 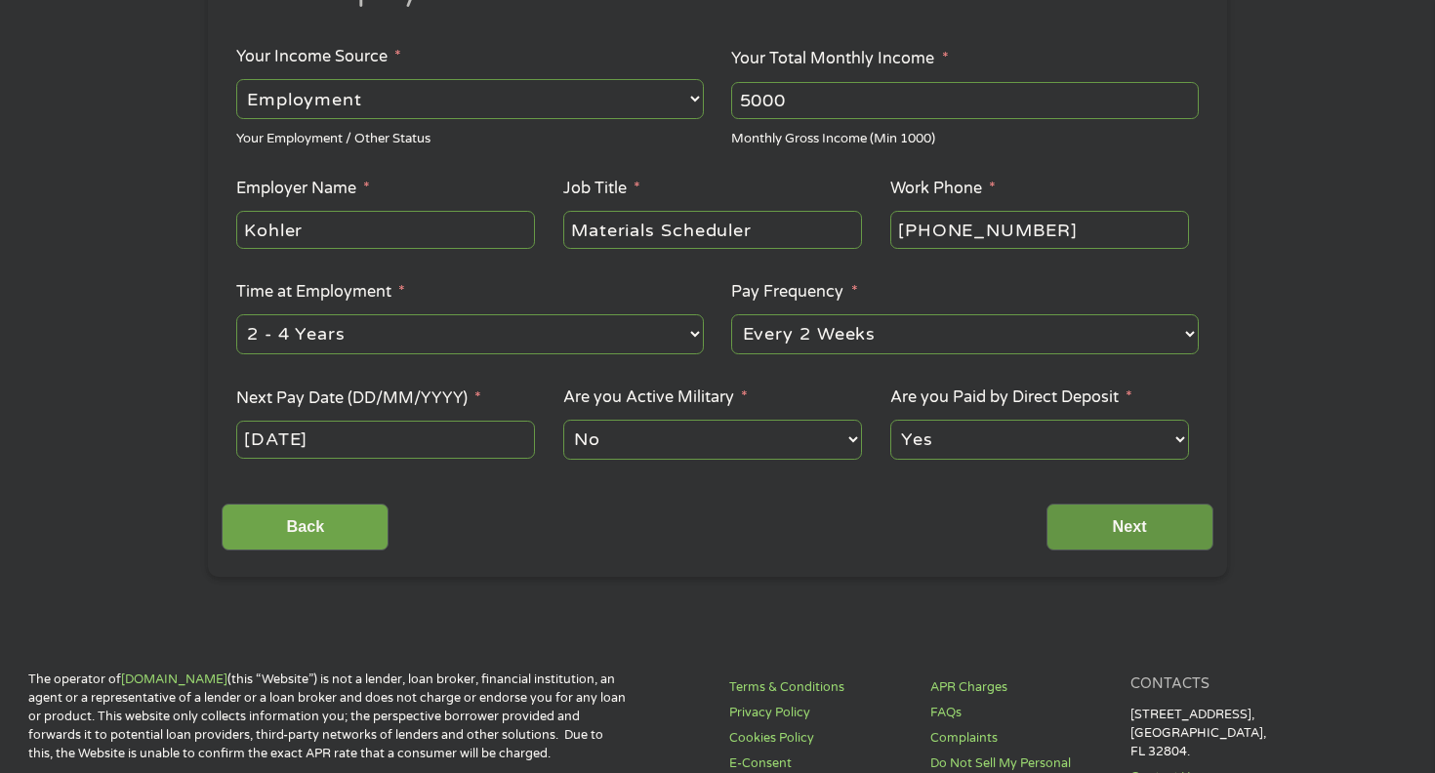 I want to click on p: The operator of (this “Website”) is not a lender, loan broker, financial institution, an agent or..., so click(x=329, y=717).